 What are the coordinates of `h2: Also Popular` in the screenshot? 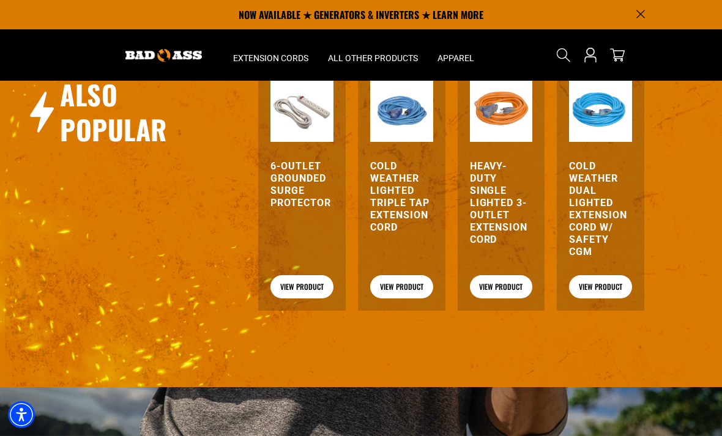 It's located at (120, 112).